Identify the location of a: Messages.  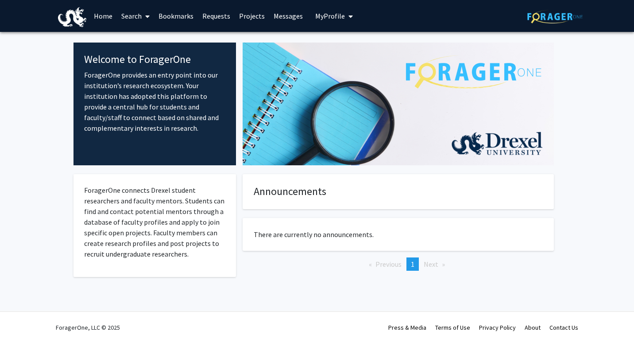
(288, 16).